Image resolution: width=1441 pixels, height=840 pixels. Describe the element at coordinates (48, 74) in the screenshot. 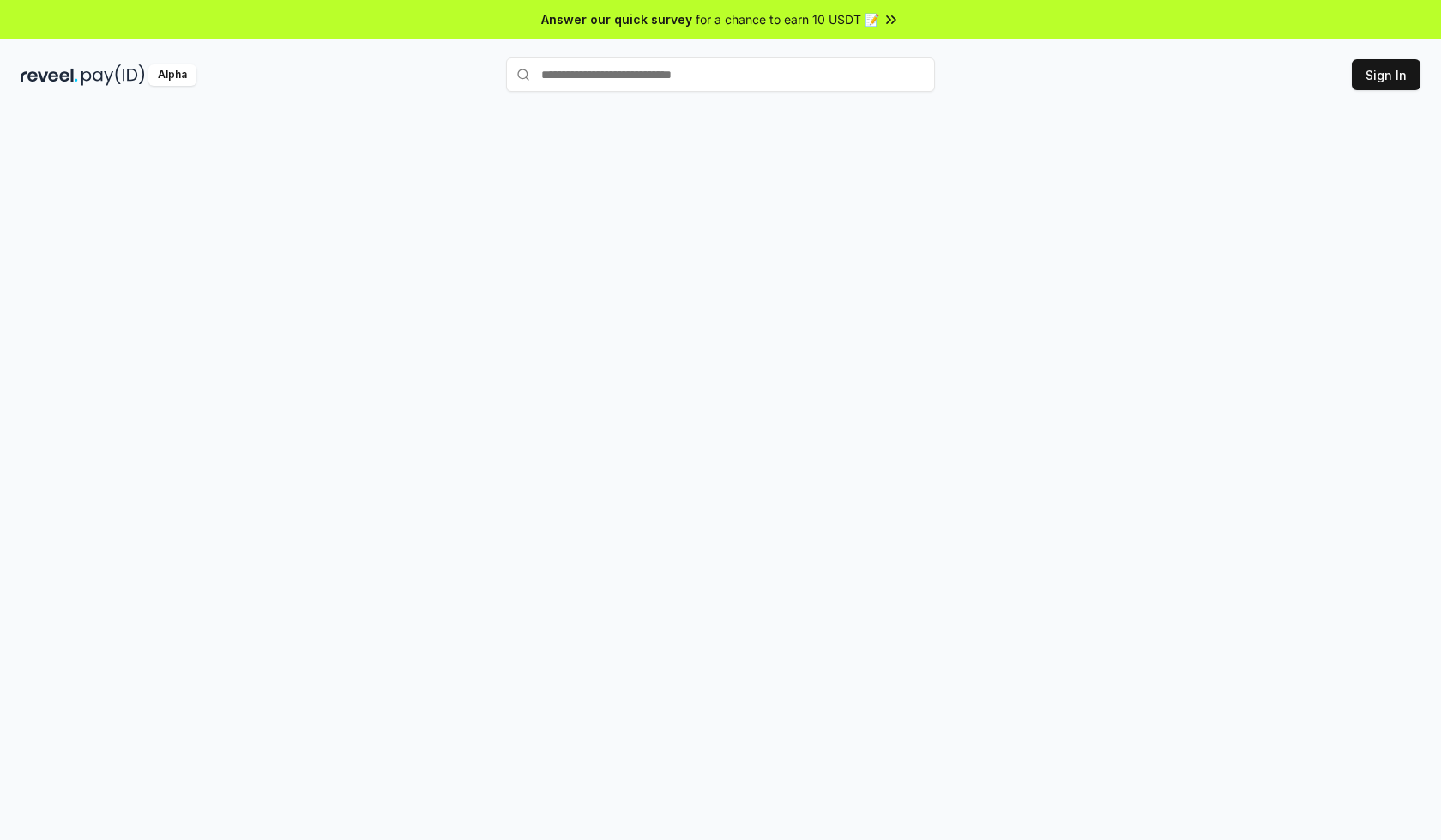

I see `img: reveel_dark` at that location.